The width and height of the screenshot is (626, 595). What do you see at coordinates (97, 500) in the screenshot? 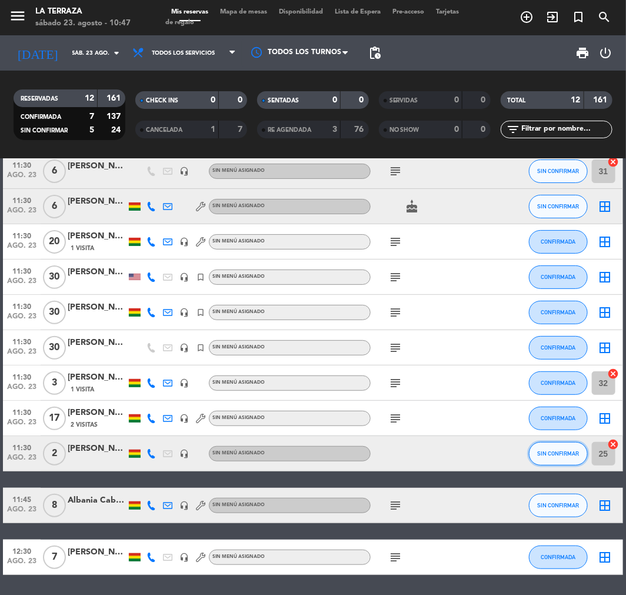
I see `div: Albania Caballero` at bounding box center [97, 500].